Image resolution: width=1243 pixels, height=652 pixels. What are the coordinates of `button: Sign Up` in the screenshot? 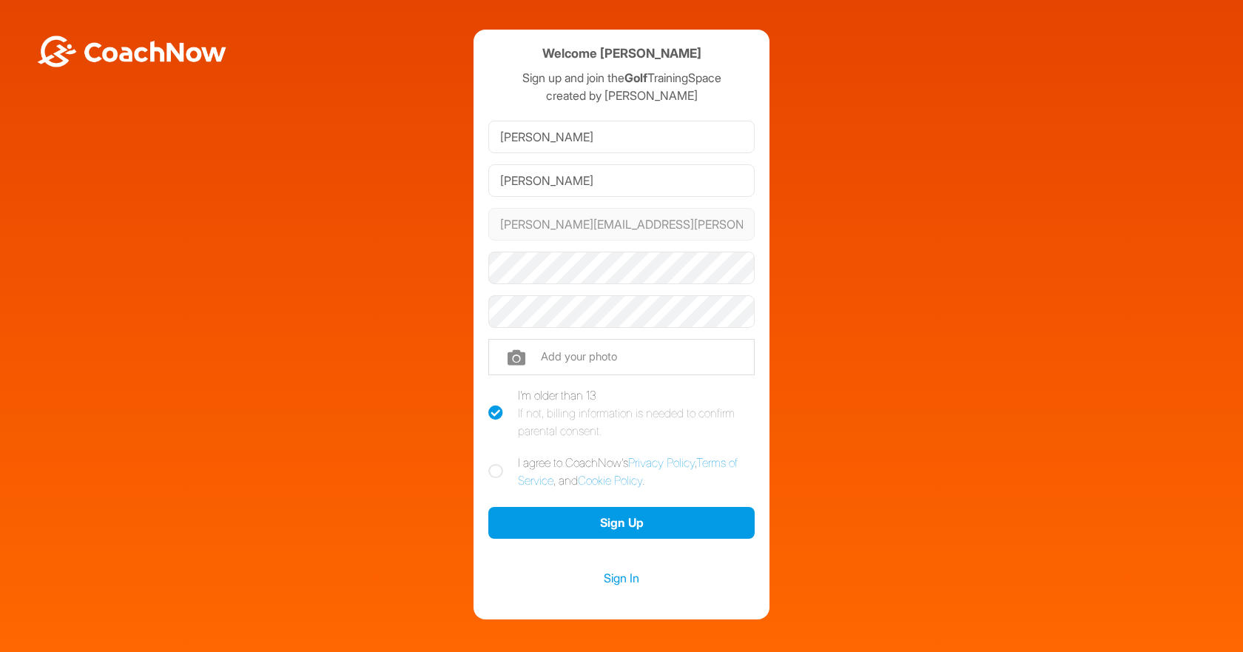 It's located at (622, 522).